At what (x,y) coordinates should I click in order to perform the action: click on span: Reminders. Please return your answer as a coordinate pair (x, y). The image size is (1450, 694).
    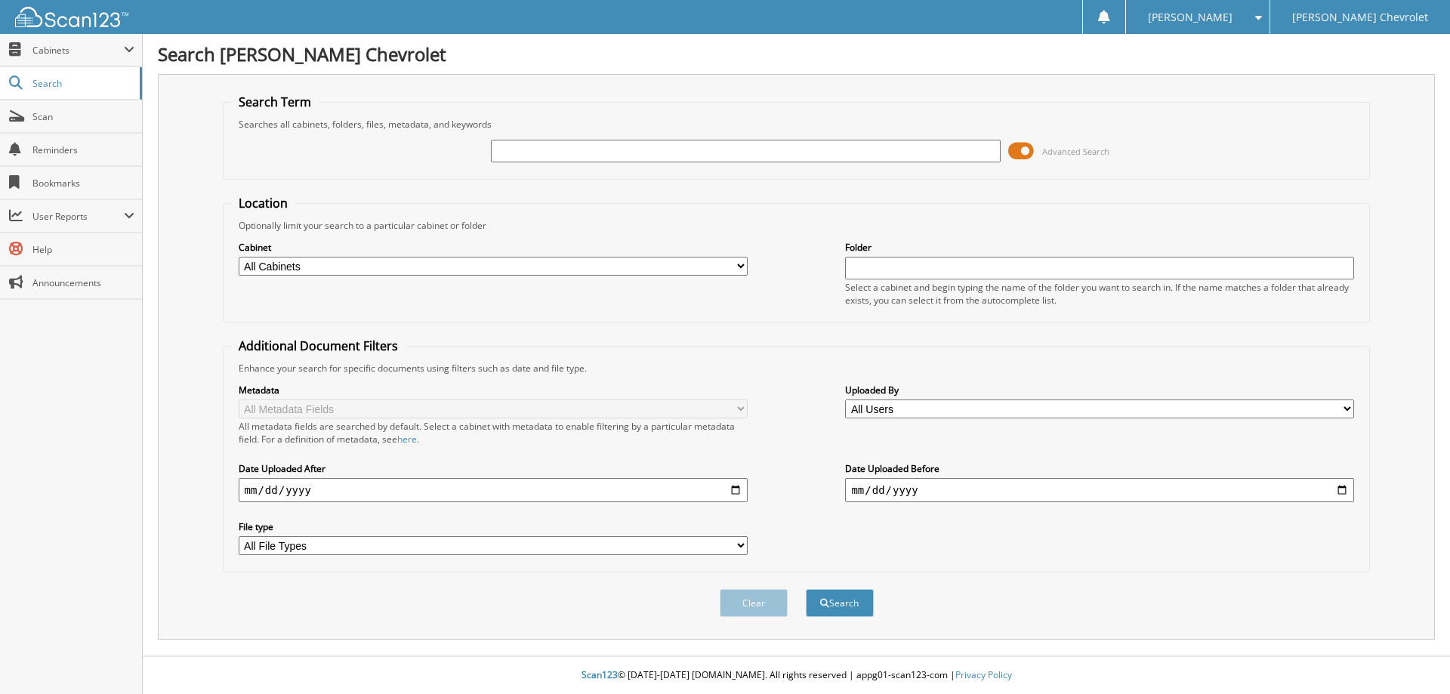
    Looking at the image, I should click on (83, 150).